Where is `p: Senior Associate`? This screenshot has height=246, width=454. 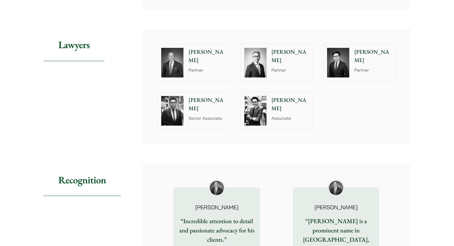
p: Senior Associate is located at coordinates (207, 118).